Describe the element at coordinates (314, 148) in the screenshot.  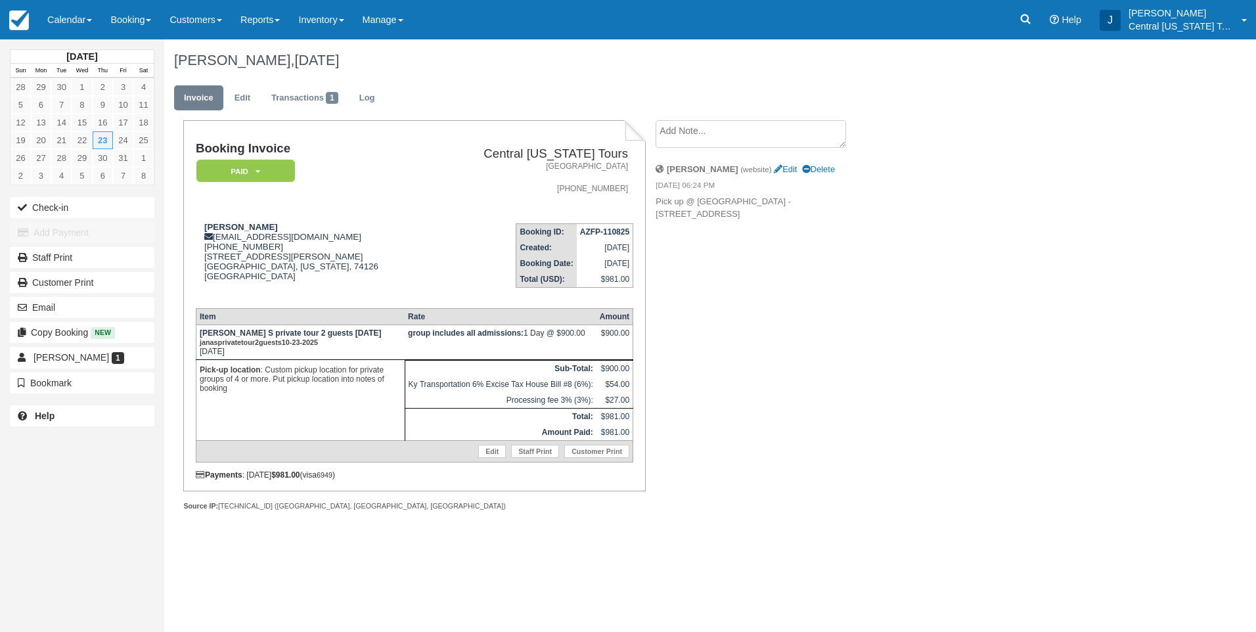
I see `h1: Booking Invoice` at that location.